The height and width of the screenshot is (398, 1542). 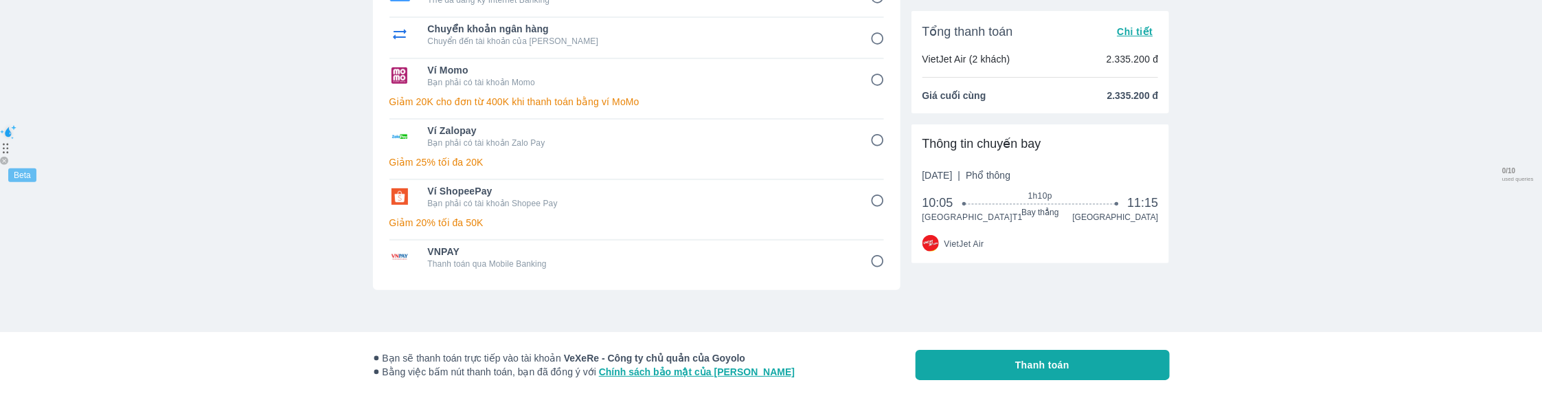 What do you see at coordinates (640, 29) in the screenshot?
I see `span: Chuyển khoản ngân hàng` at bounding box center [640, 29].